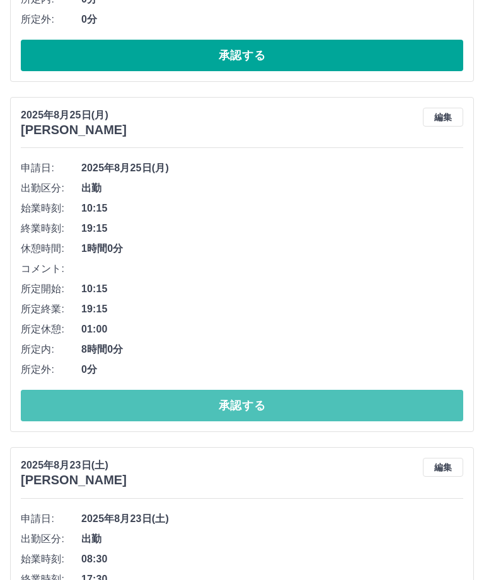  I want to click on span: 8時間0分, so click(272, 349).